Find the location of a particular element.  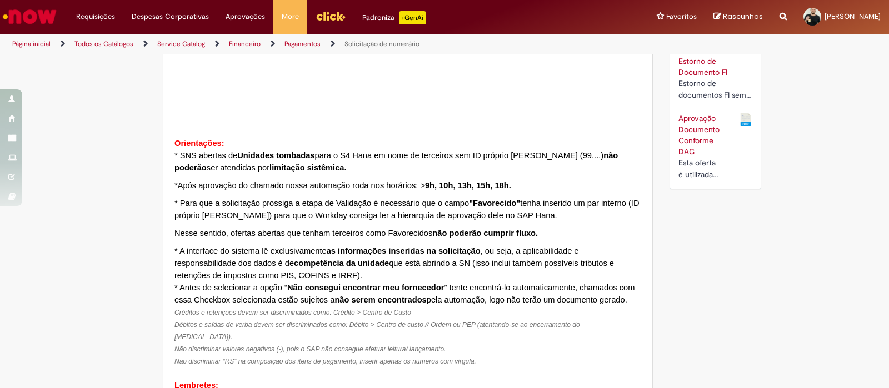

a: Solicitação de numerário is located at coordinates (382, 44).